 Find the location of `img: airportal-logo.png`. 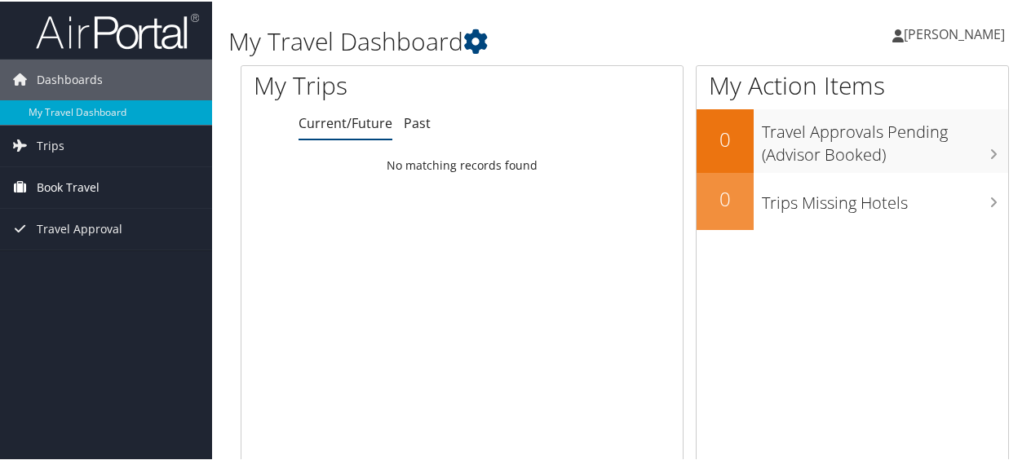

img: airportal-logo.png is located at coordinates (117, 29).